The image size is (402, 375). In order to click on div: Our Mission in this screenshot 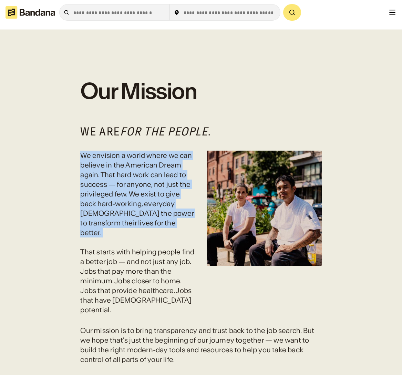, I will do `click(201, 91)`.